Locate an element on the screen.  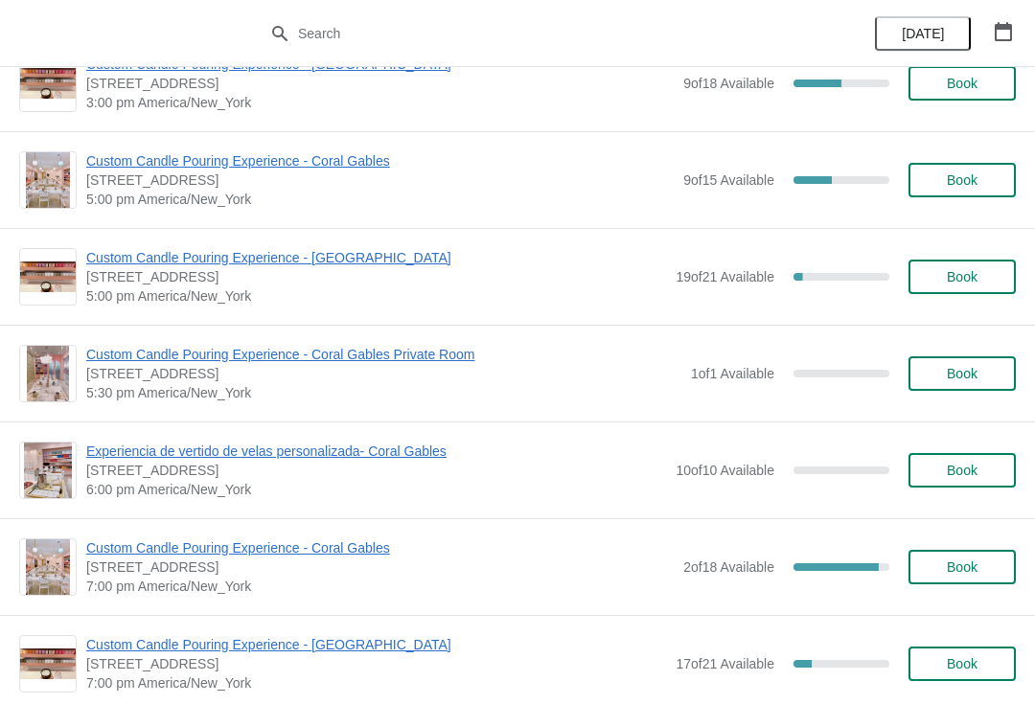
span: 3:00 pm America/New_York is located at coordinates (379, 103).